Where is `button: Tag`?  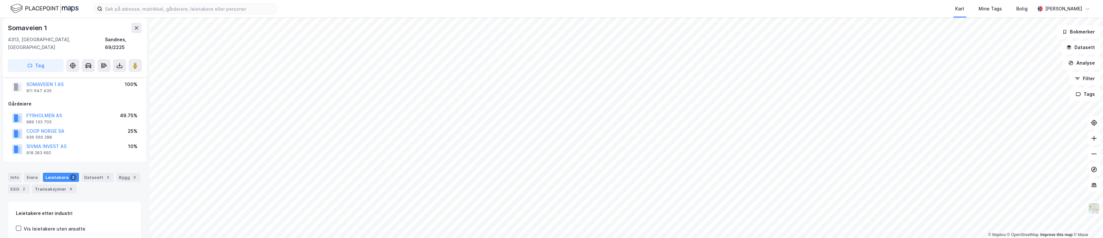
button: Tag is located at coordinates (36, 66).